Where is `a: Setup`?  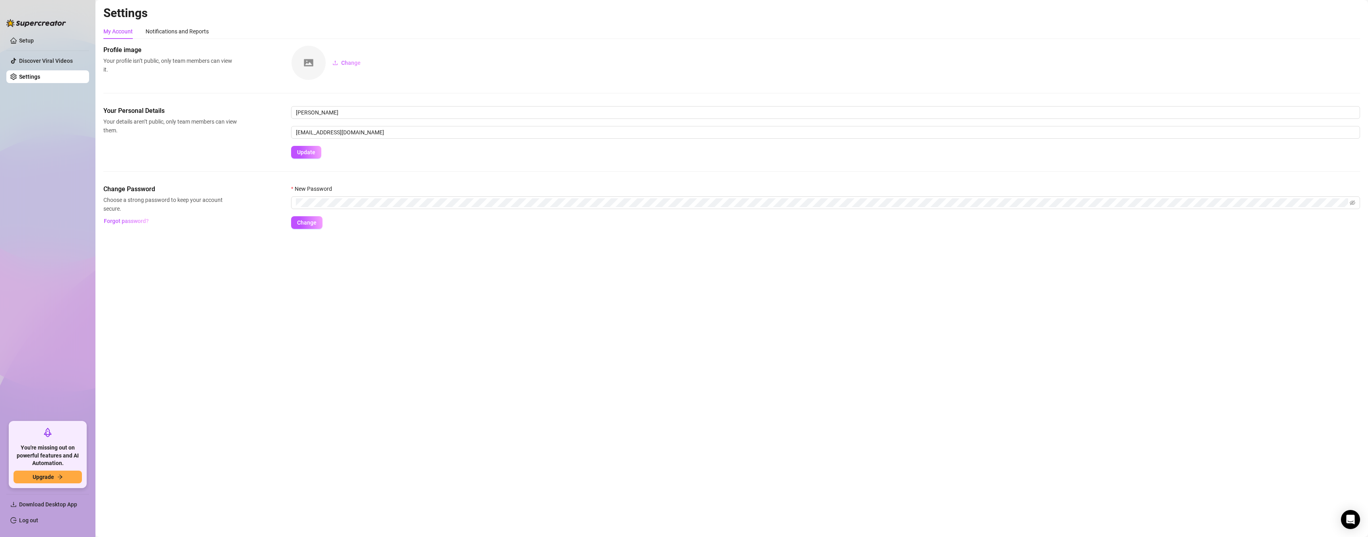
a: Setup is located at coordinates (26, 41).